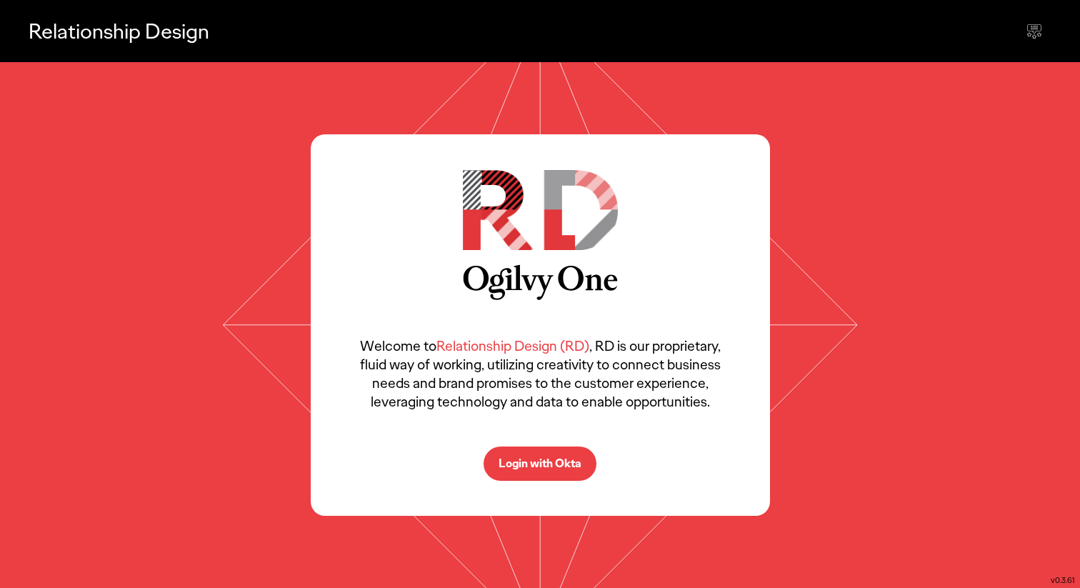 Image resolution: width=1080 pixels, height=588 pixels. What do you see at coordinates (540, 464) in the screenshot?
I see `p: Login with Okta` at bounding box center [540, 464].